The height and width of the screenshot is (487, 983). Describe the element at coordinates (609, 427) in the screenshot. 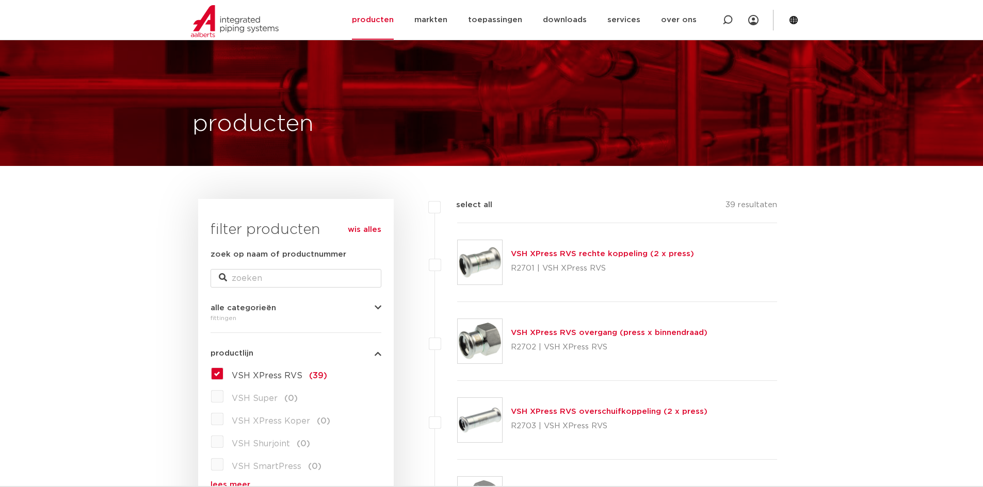

I see `p: R2703 | VSH XPress RVS` at that location.